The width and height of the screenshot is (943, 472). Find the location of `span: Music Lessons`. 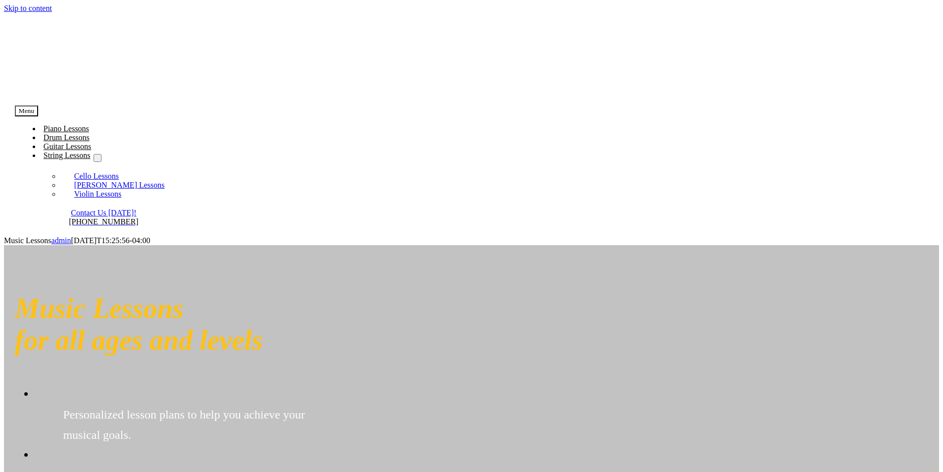

span: Music Lessons is located at coordinates (28, 240).